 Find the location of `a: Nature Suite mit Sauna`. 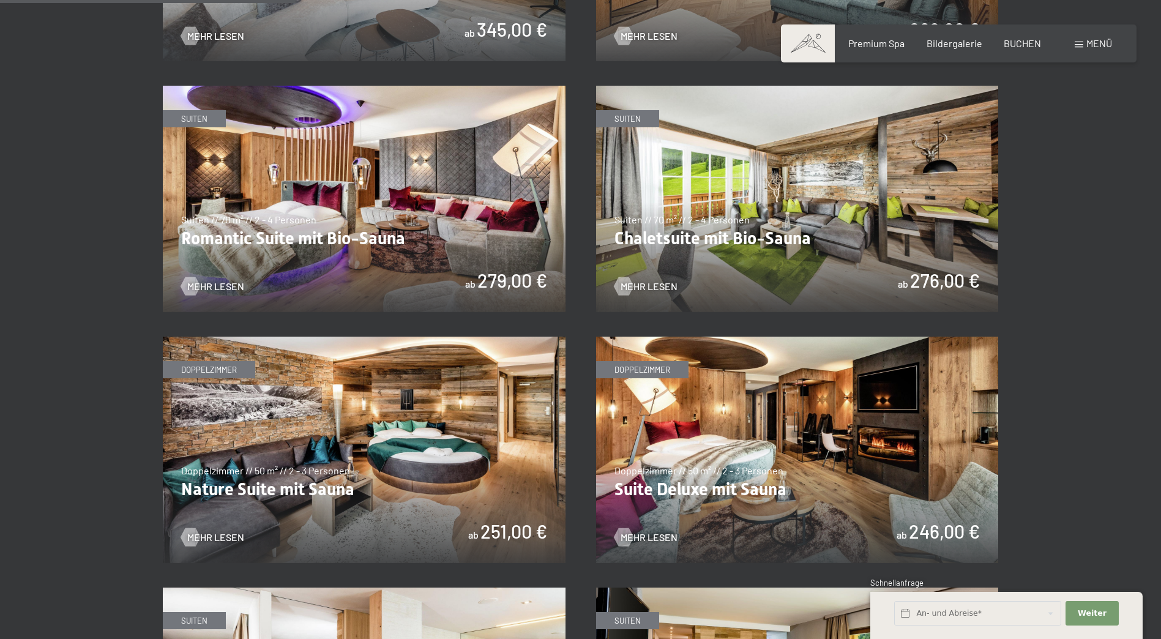

a: Nature Suite mit Sauna is located at coordinates (364, 341).